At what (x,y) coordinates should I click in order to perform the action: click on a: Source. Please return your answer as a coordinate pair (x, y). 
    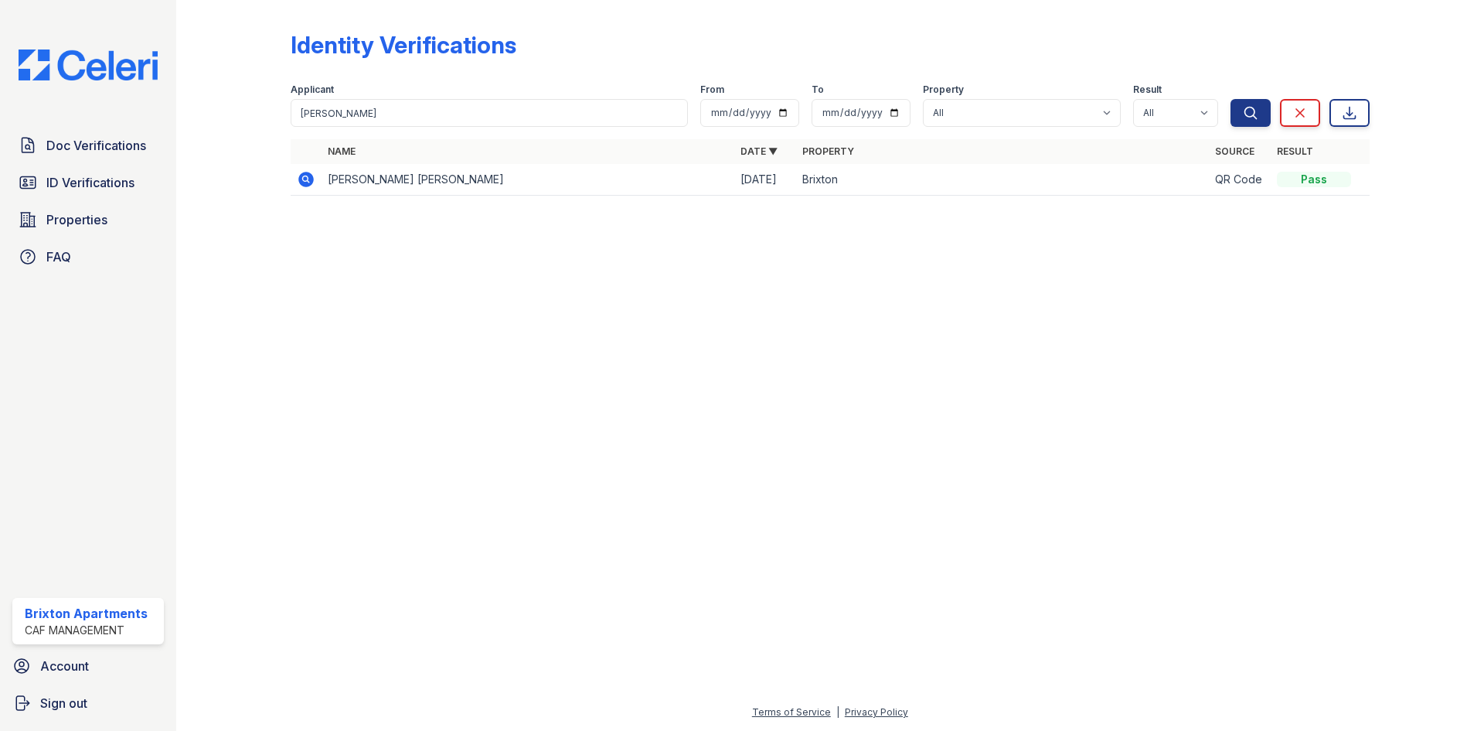
    Looking at the image, I should click on (1235, 151).